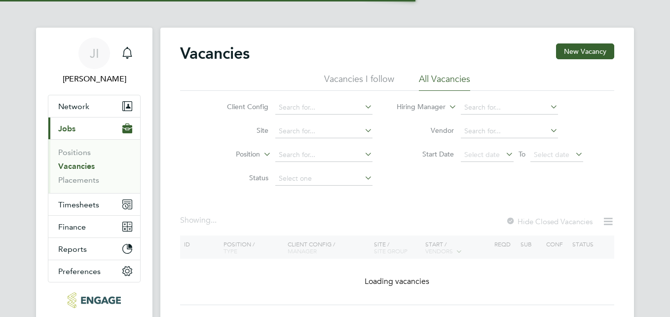  What do you see at coordinates (231, 154) in the screenshot?
I see `label: Position` at bounding box center [231, 154].